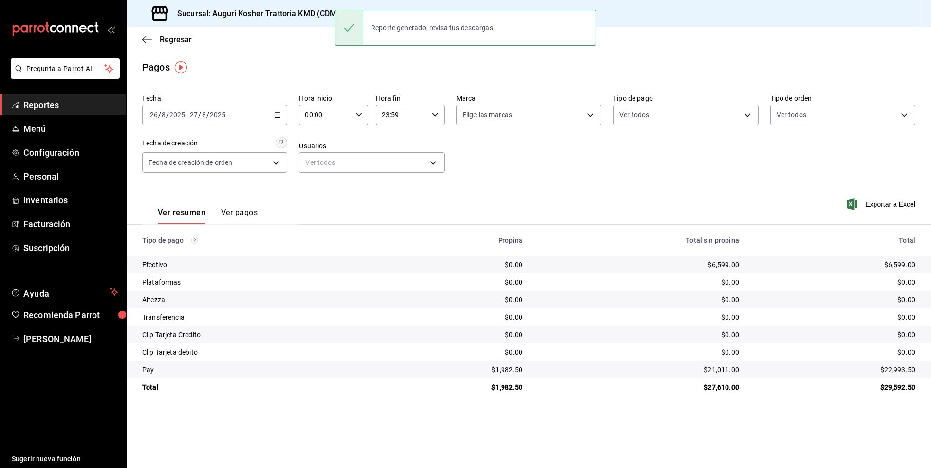 This screenshot has height=468, width=931. I want to click on button: Pregunta a Parrot AI, so click(65, 69).